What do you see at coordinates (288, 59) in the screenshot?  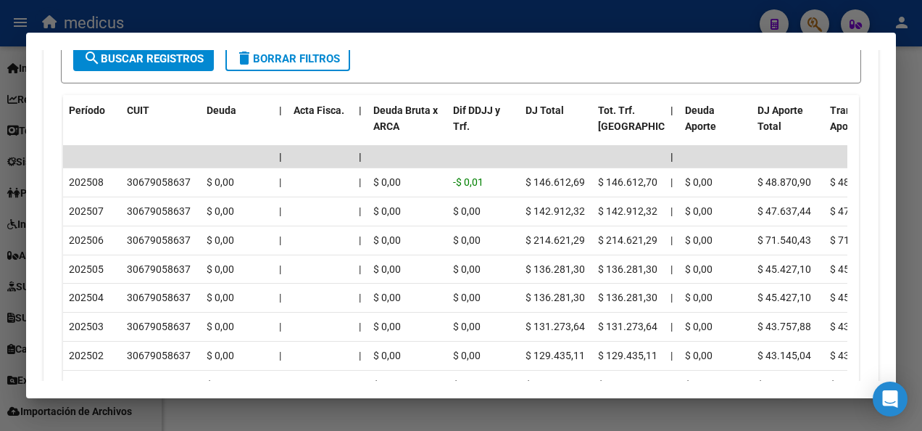 I see `button: Borrar Filtros` at bounding box center [288, 59].